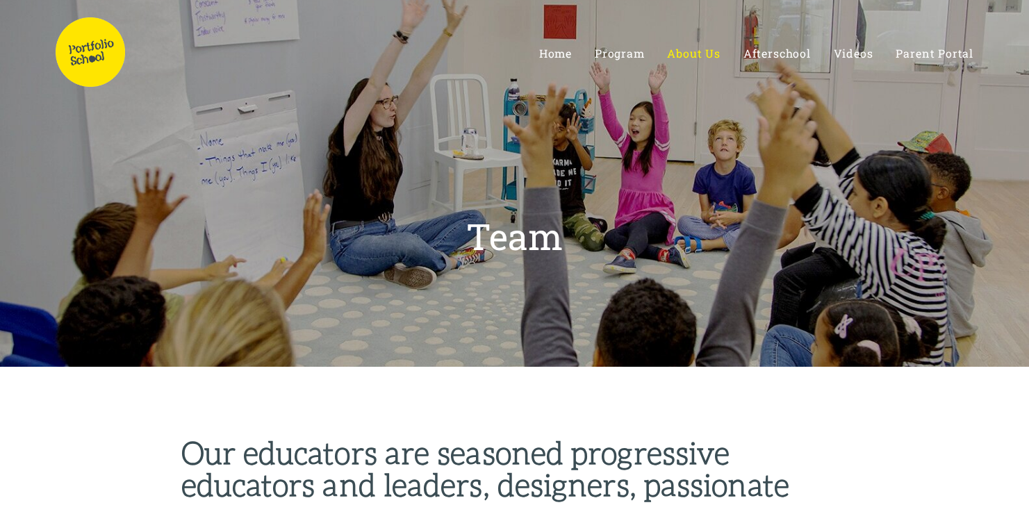 The width and height of the screenshot is (1029, 505). Describe the element at coordinates (555, 53) in the screenshot. I see `span: Home` at that location.